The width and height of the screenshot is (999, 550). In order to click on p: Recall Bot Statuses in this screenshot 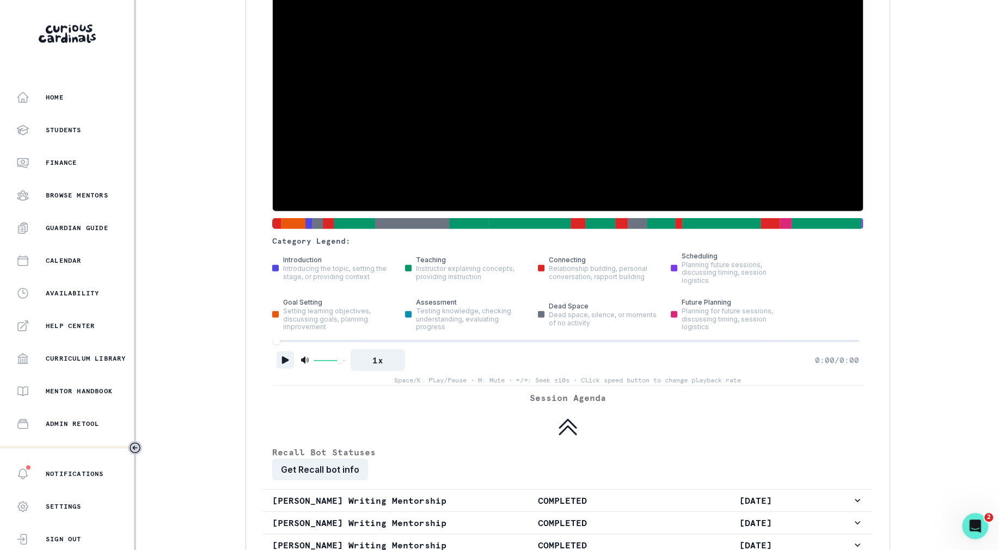, I will do `click(568, 452)`.